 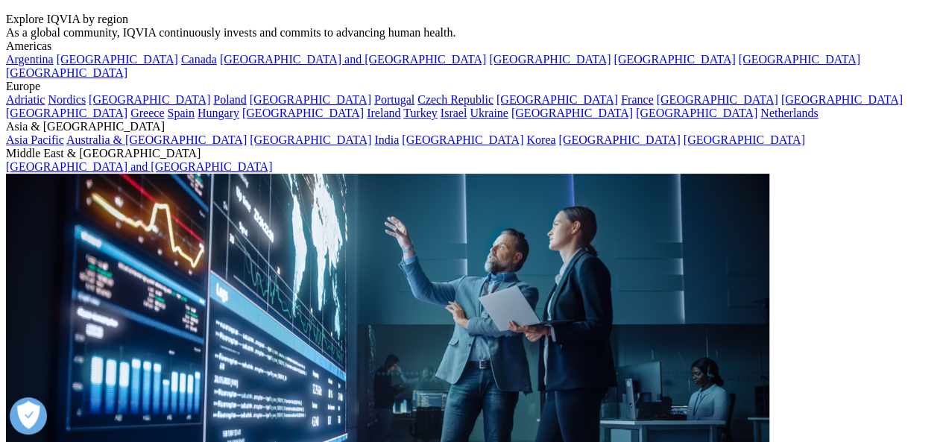 I want to click on a: France, so click(x=637, y=99).